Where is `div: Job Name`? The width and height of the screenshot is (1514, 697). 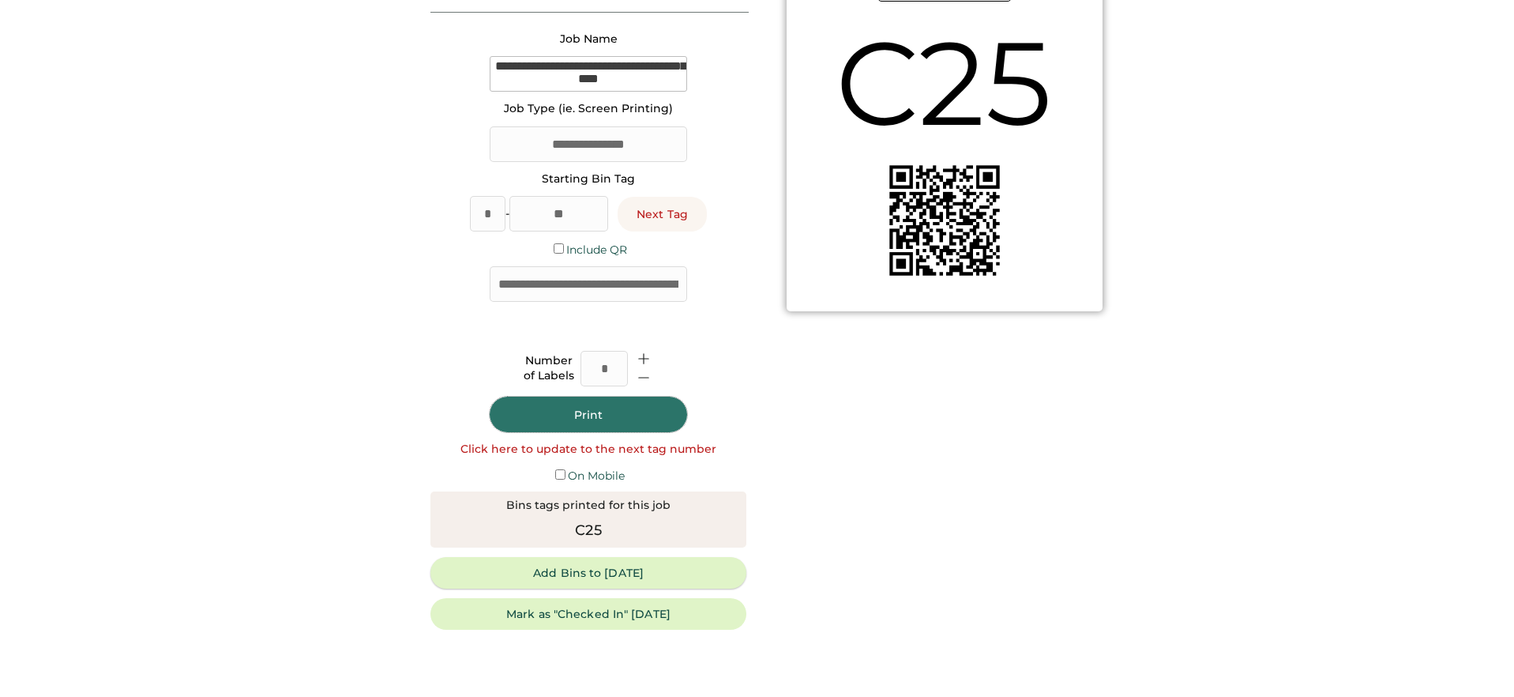 div: Job Name is located at coordinates (589, 39).